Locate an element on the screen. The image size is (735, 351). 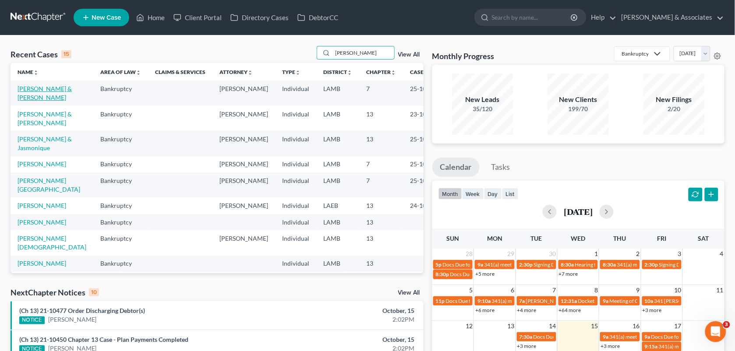
td: 25-10882 is located at coordinates (424, 93).